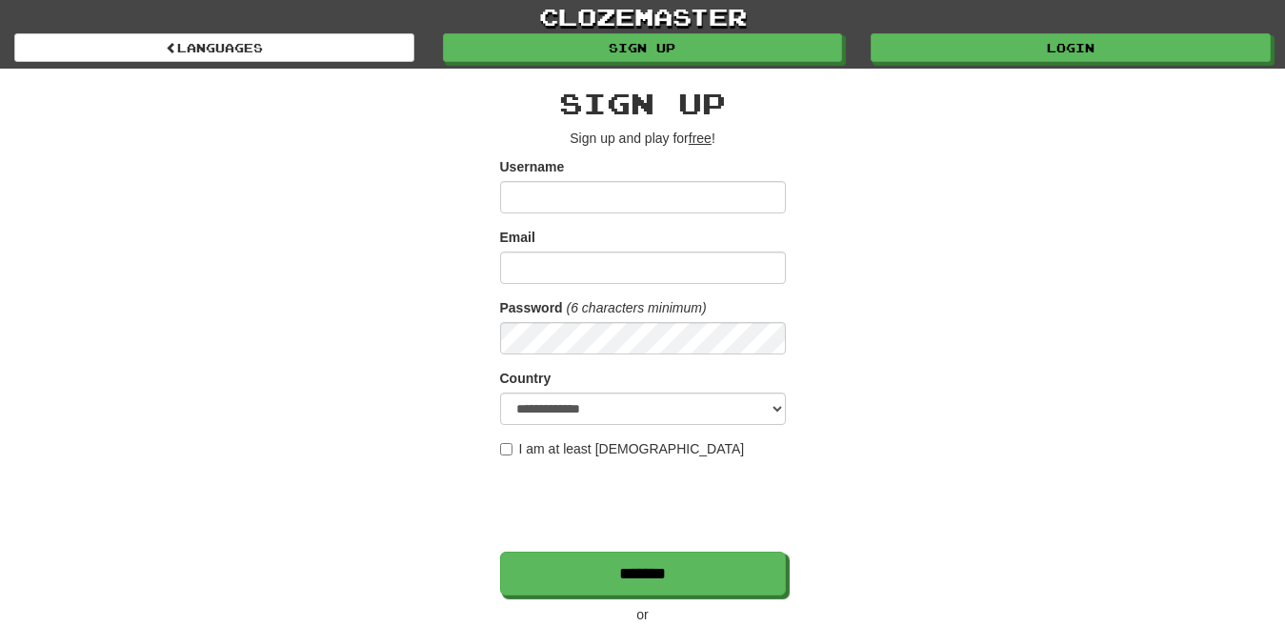 The image size is (1285, 626). Describe the element at coordinates (637, 308) in the screenshot. I see `em: (6 characters minimum)` at that location.